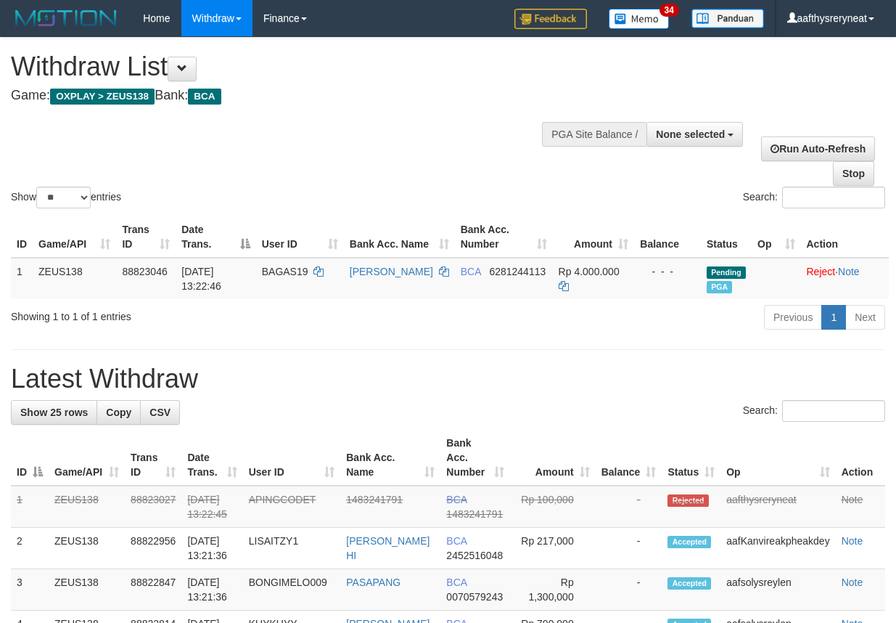 The image size is (896, 623). What do you see at coordinates (118, 412) in the screenshot?
I see `a: Copy` at bounding box center [118, 412].